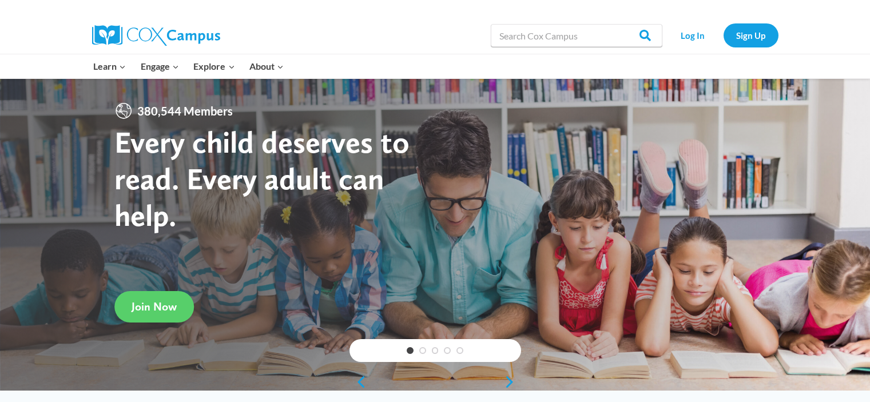 The width and height of the screenshot is (870, 402). Describe the element at coordinates (154, 307) in the screenshot. I see `span: Join Now` at that location.